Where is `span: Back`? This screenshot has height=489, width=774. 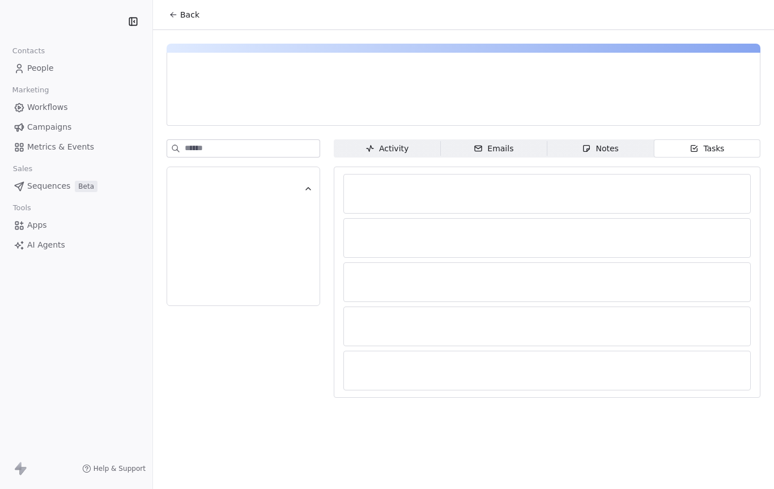
span: Back is located at coordinates (190, 15).